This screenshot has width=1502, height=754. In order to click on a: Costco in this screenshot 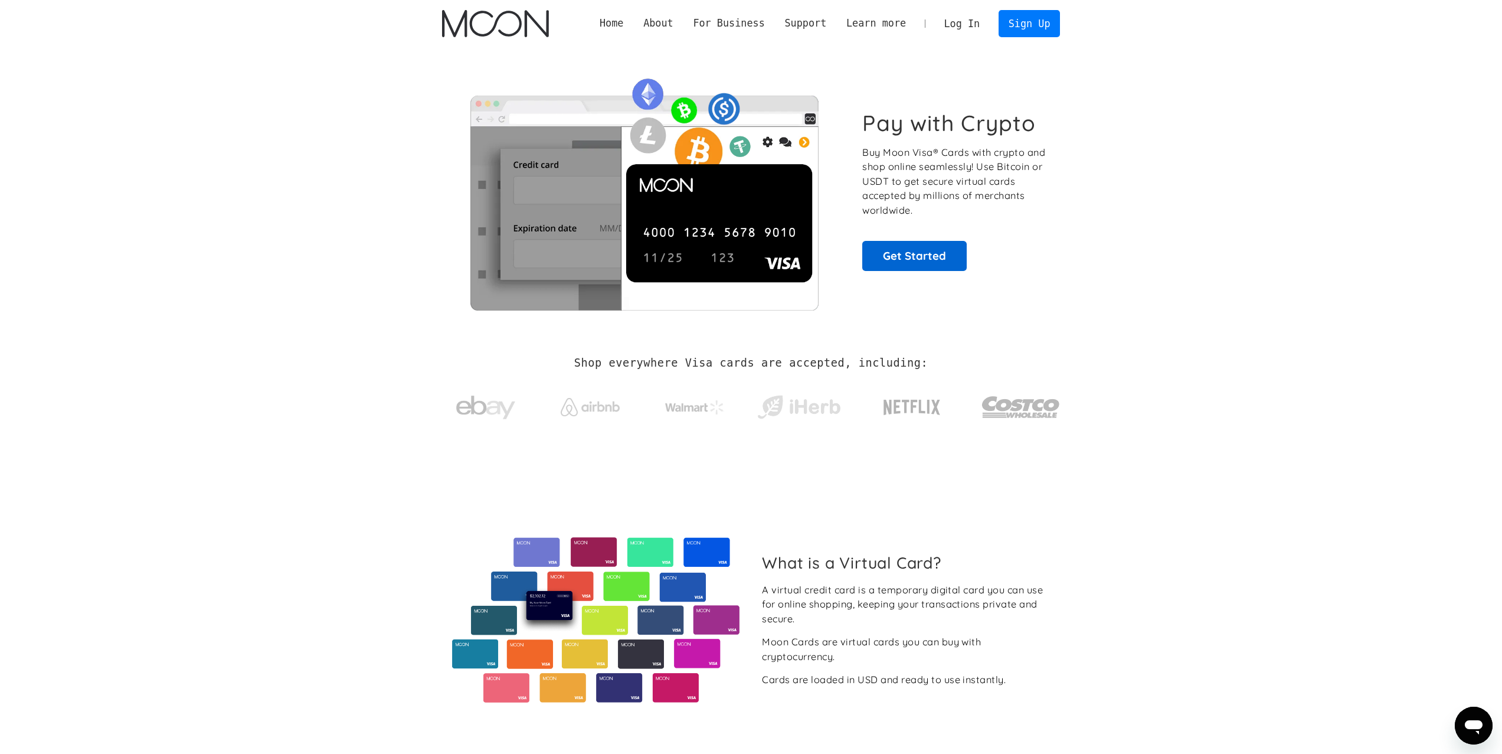, I will do `click(1021, 404)`.